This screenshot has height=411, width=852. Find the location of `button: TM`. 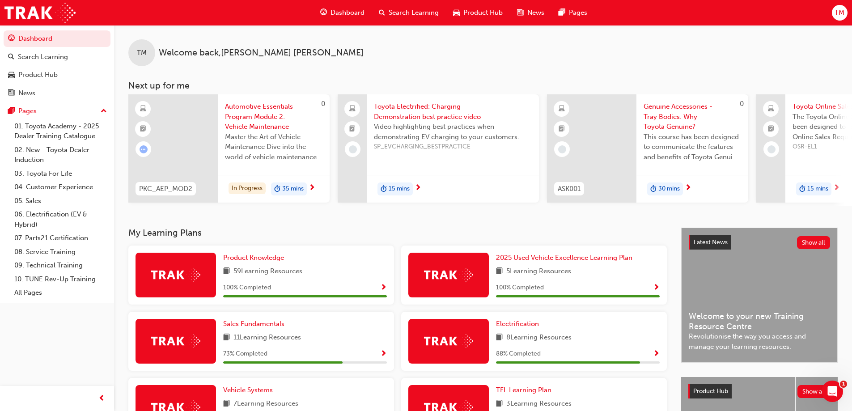

button: TM is located at coordinates (840, 13).